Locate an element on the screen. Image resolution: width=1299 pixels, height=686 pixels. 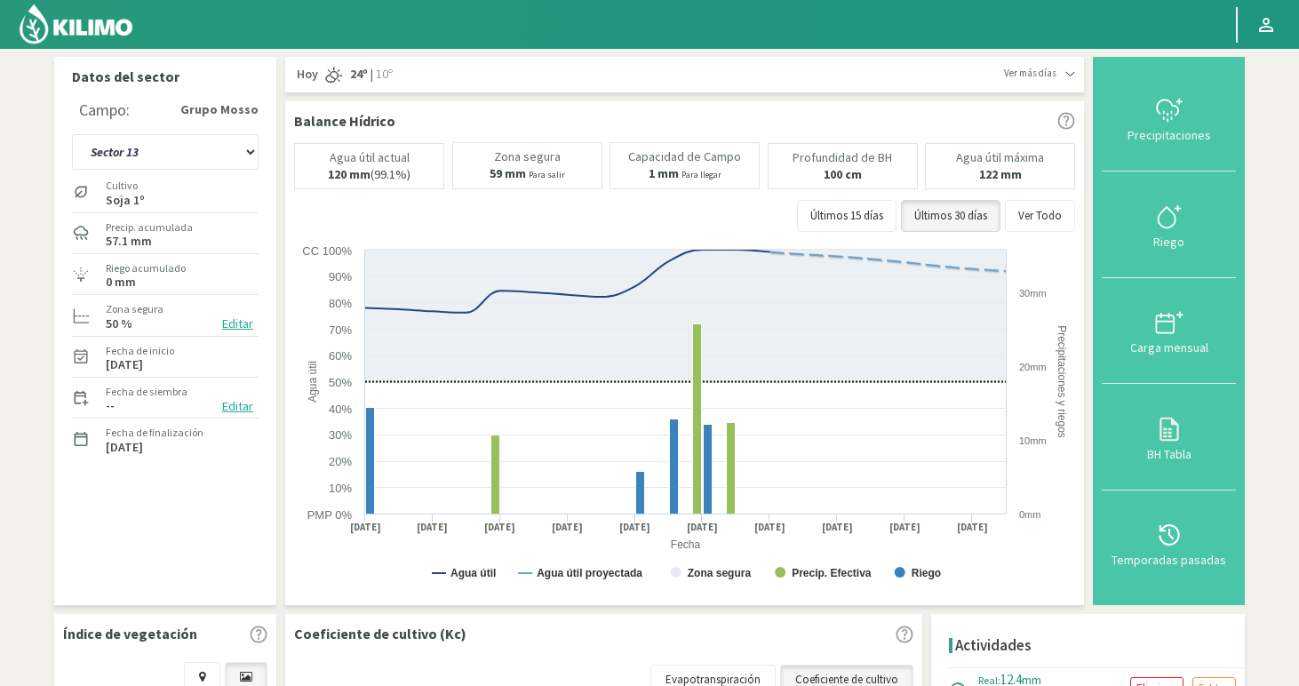
p: Zona segura is located at coordinates (527, 156).